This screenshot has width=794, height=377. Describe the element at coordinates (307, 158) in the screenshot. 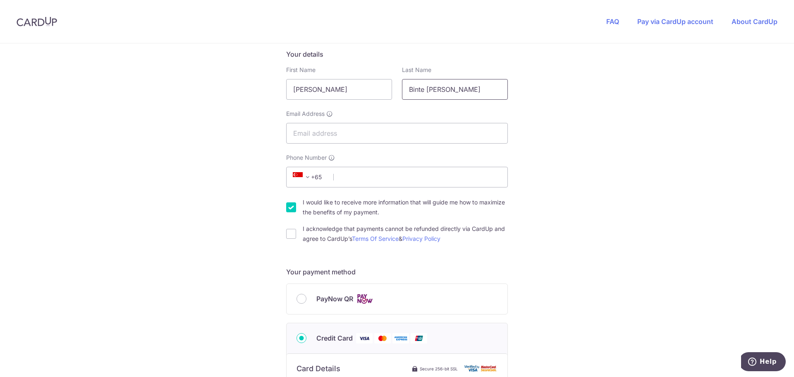

I see `span: Phone Number` at that location.